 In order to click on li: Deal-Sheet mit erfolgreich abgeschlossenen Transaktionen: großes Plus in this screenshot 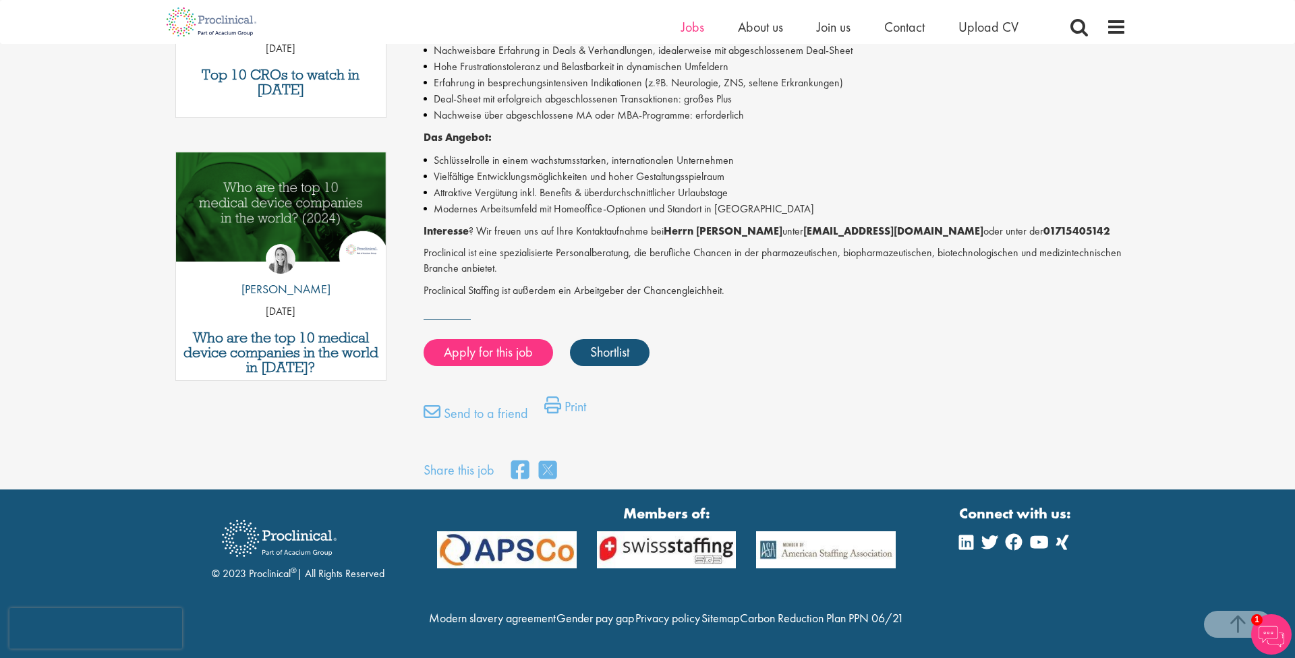, I will do `click(775, 99)`.